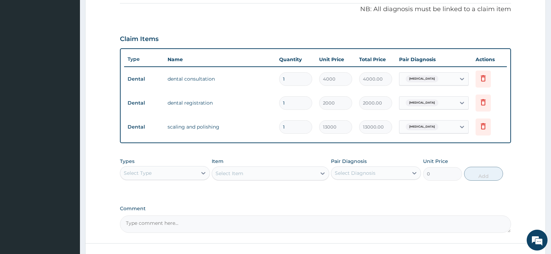 The width and height of the screenshot is (551, 254). Describe the element at coordinates (355, 173) in the screenshot. I see `div: Select Diagnosis` at that location.